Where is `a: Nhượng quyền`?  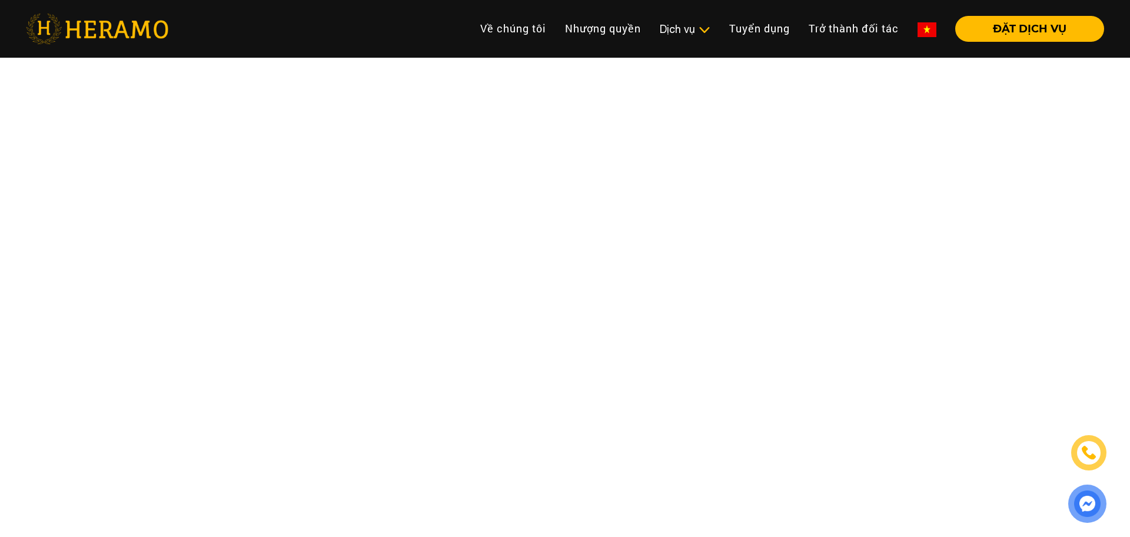 a: Nhượng quyền is located at coordinates (602, 28).